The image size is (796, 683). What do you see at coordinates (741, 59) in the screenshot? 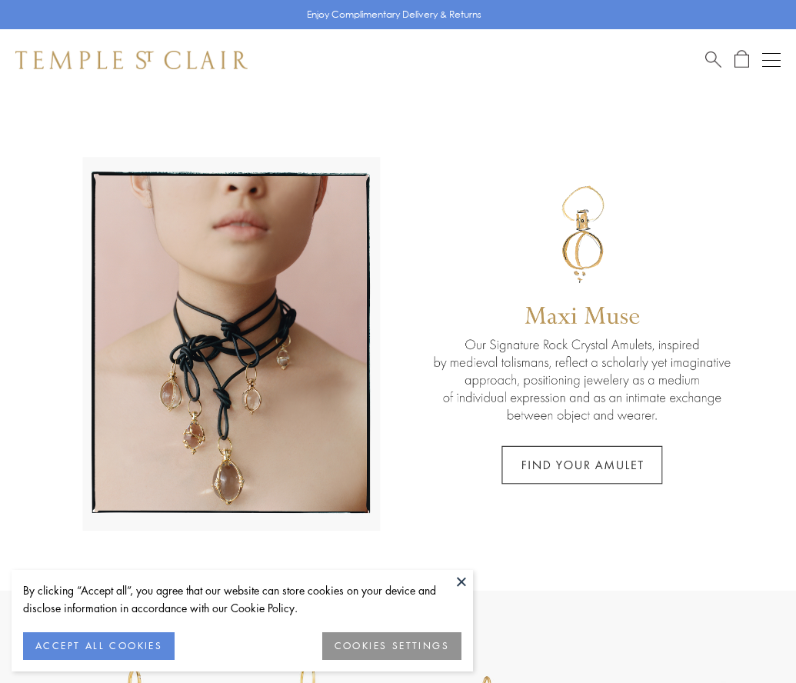
I see `a: Open Shopping Bag` at bounding box center [741, 59].